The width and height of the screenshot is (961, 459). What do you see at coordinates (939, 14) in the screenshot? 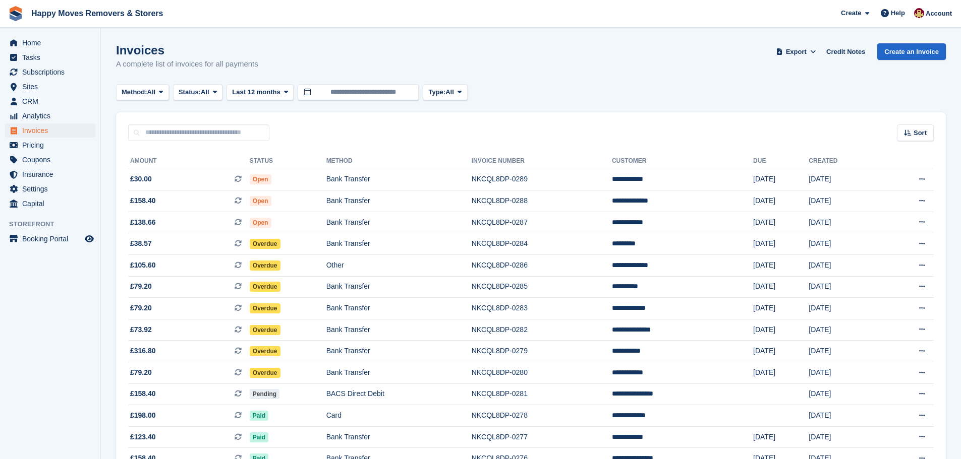
I see `span: Account` at bounding box center [939, 14].